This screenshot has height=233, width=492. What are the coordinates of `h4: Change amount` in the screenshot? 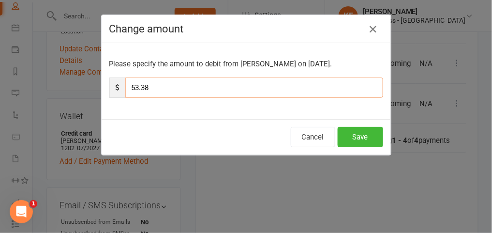 It's located at (246, 29).